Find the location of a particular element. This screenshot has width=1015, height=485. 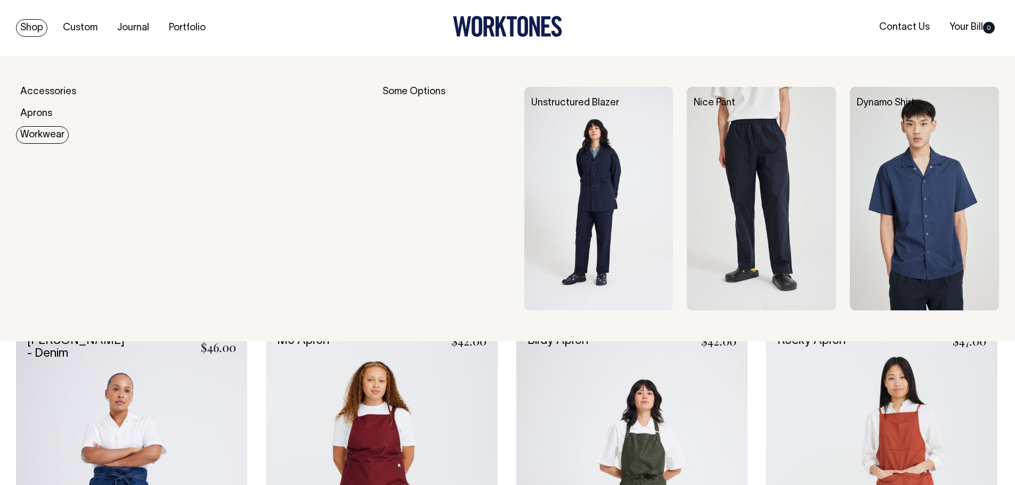

a: Shop is located at coordinates (31, 28).